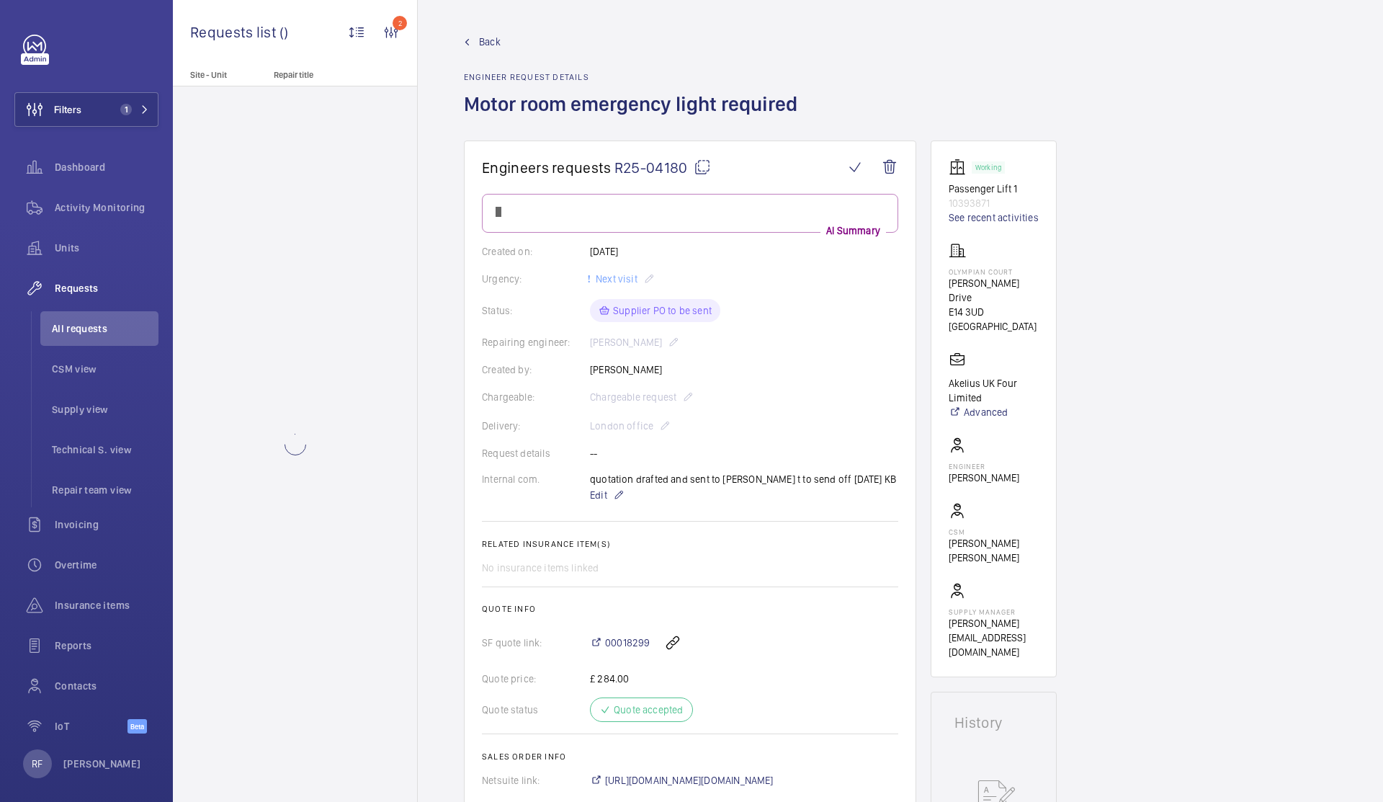 Image resolution: width=1383 pixels, height=802 pixels. I want to click on span: Units, so click(107, 248).